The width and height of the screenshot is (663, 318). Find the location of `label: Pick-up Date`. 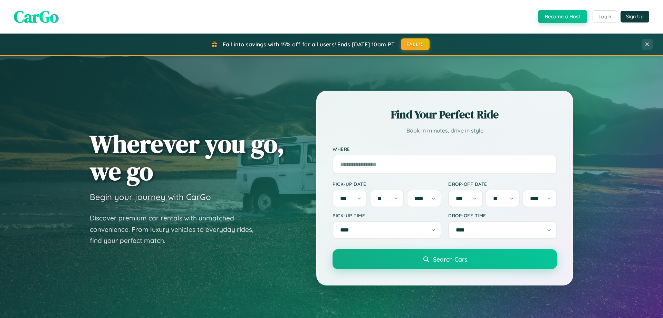

label: Pick-up Date is located at coordinates (387, 183).